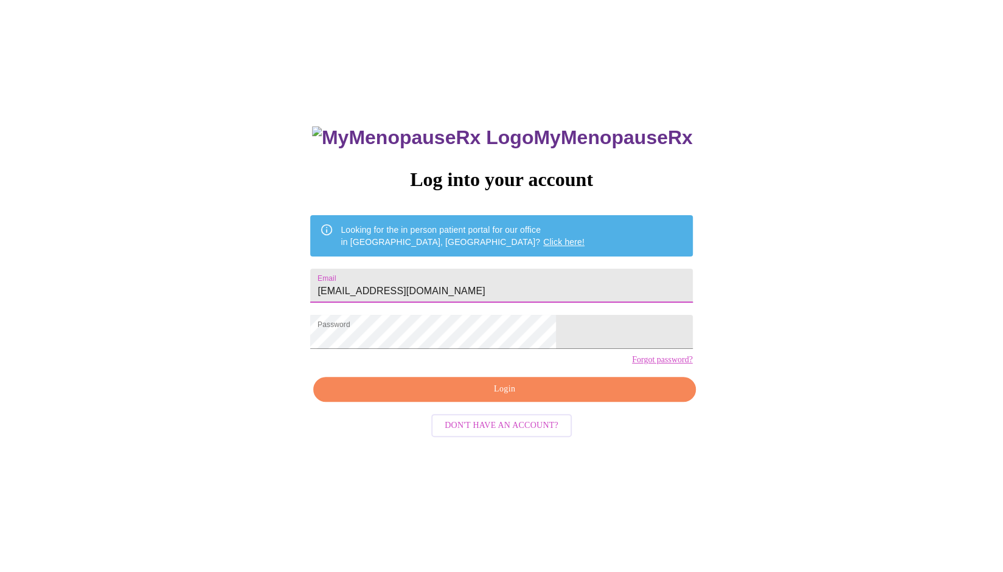  What do you see at coordinates (501, 179) in the screenshot?
I see `h3: Log into your account` at bounding box center [501, 179].